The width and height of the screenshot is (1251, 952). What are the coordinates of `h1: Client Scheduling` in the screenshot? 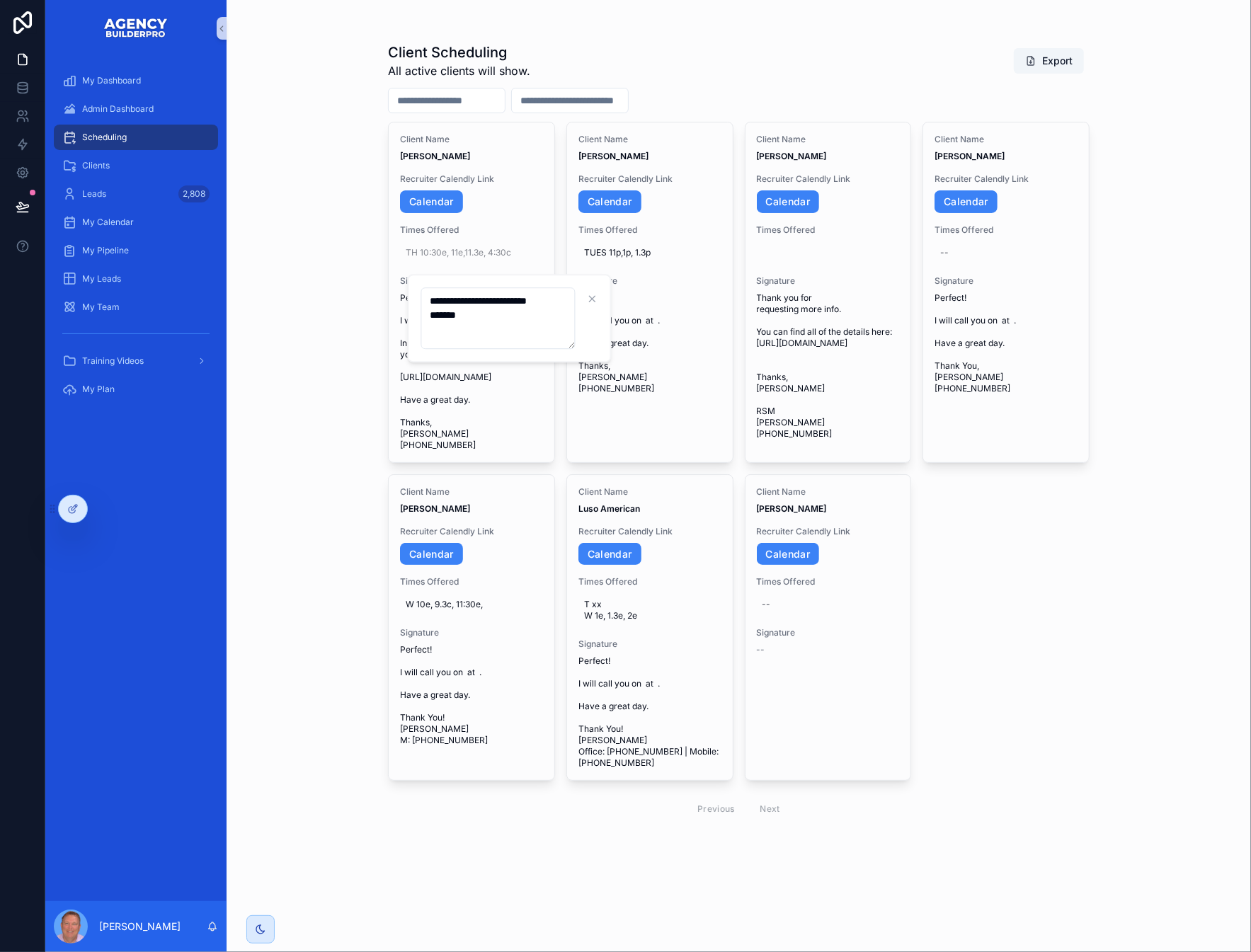 It's located at (459, 53).